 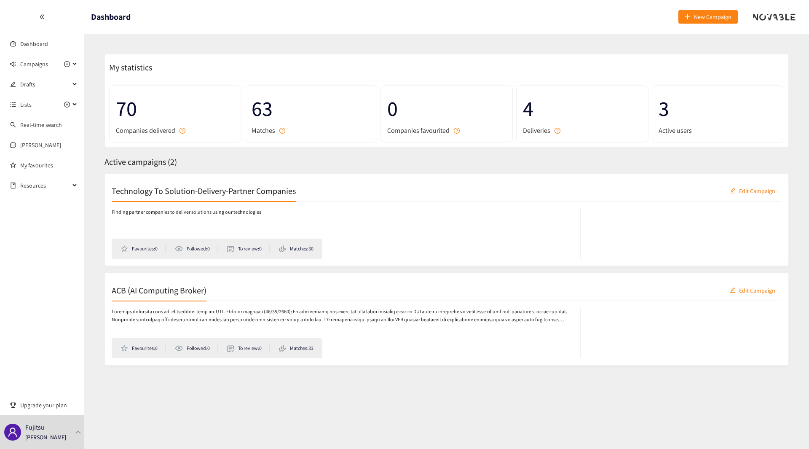 I want to click on span: 0, so click(x=447, y=108).